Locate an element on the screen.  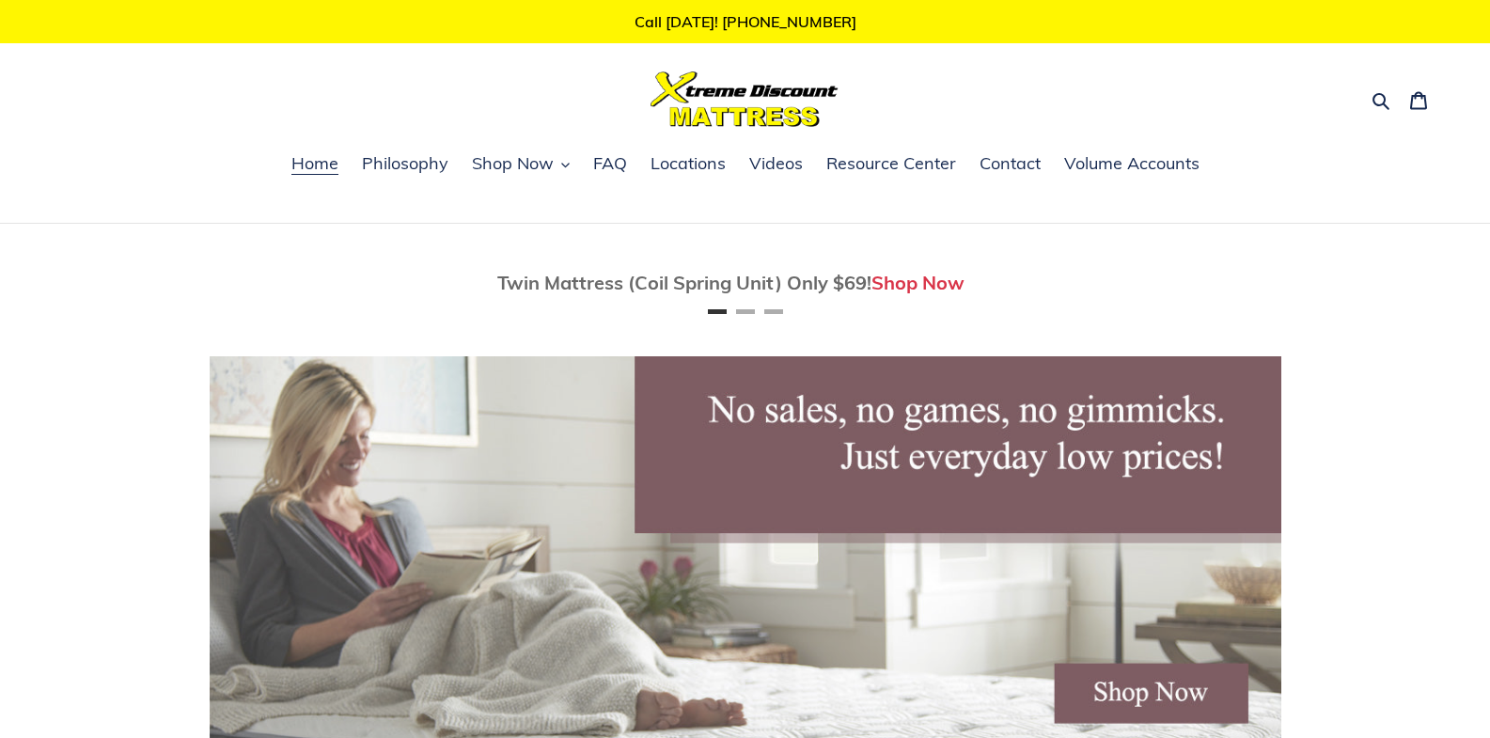
a: Volume Accounts is located at coordinates (1132, 164).